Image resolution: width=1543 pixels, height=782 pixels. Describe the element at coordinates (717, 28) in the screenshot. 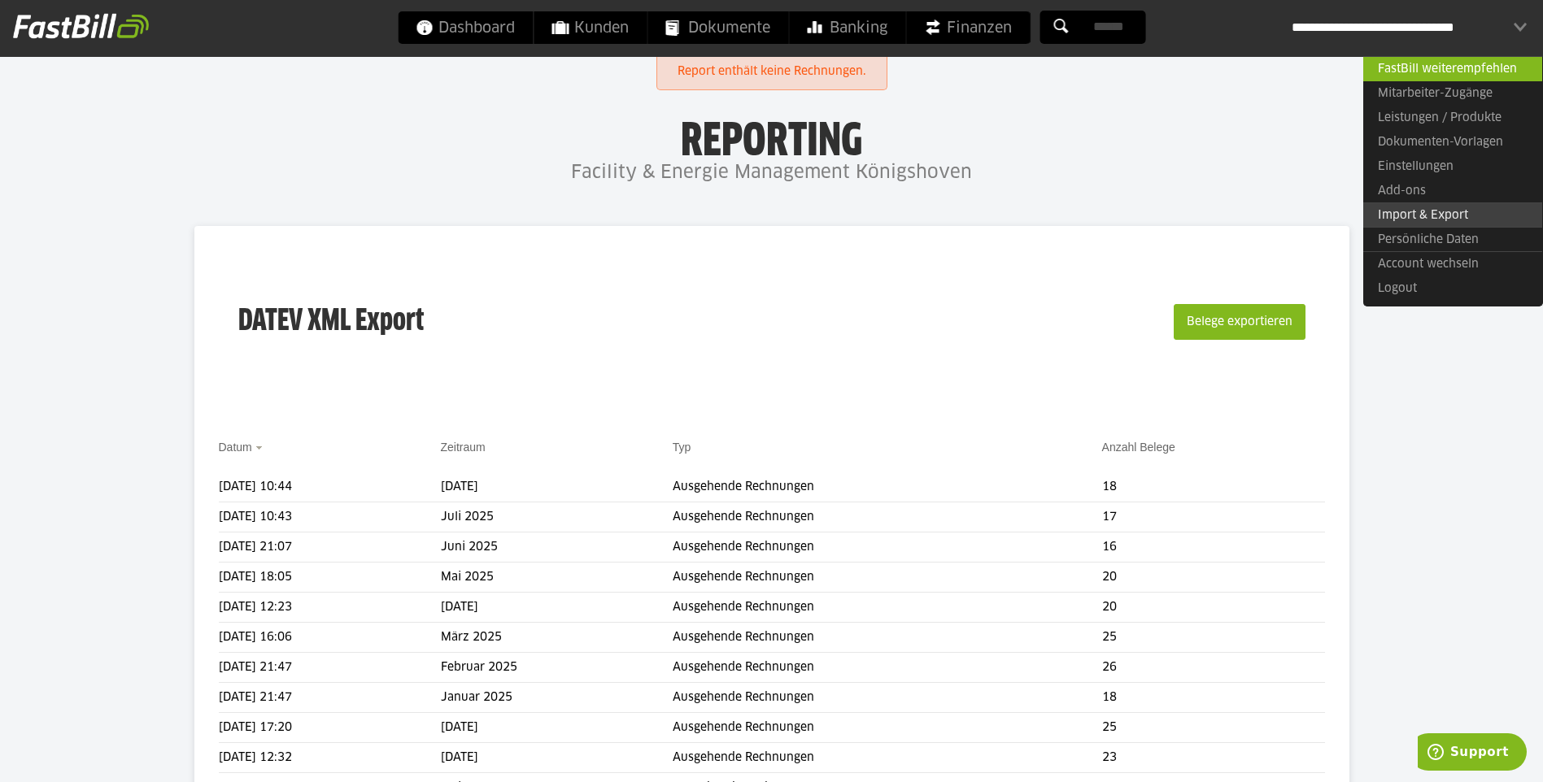

I see `a: Dokumente` at that location.